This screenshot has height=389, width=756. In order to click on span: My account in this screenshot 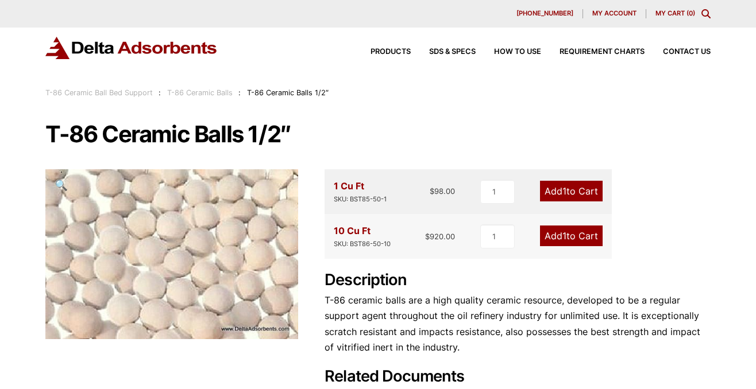, I will do `click(614, 13)`.